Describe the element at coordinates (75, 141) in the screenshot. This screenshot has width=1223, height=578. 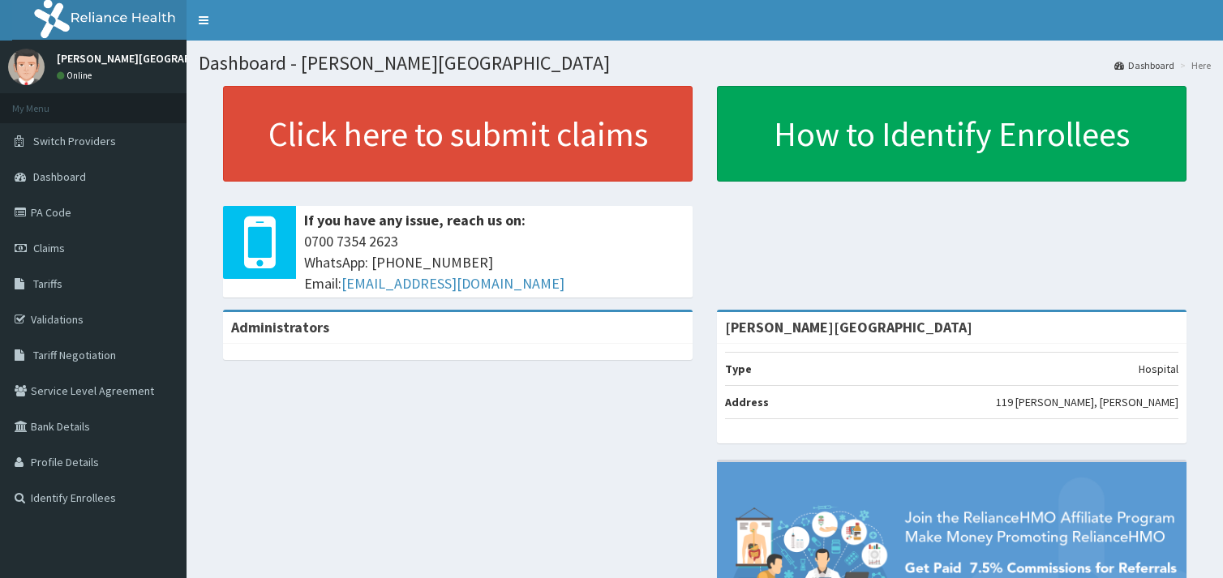
I see `span: Switch Providers` at that location.